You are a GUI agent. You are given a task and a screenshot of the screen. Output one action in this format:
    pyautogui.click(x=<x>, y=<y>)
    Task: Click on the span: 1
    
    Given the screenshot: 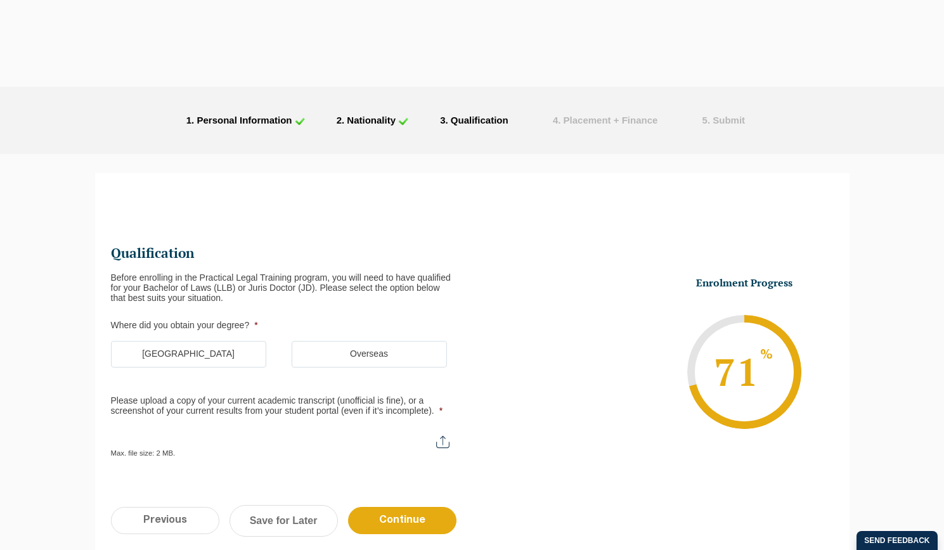 What is the action you would take?
    pyautogui.click(x=189, y=120)
    